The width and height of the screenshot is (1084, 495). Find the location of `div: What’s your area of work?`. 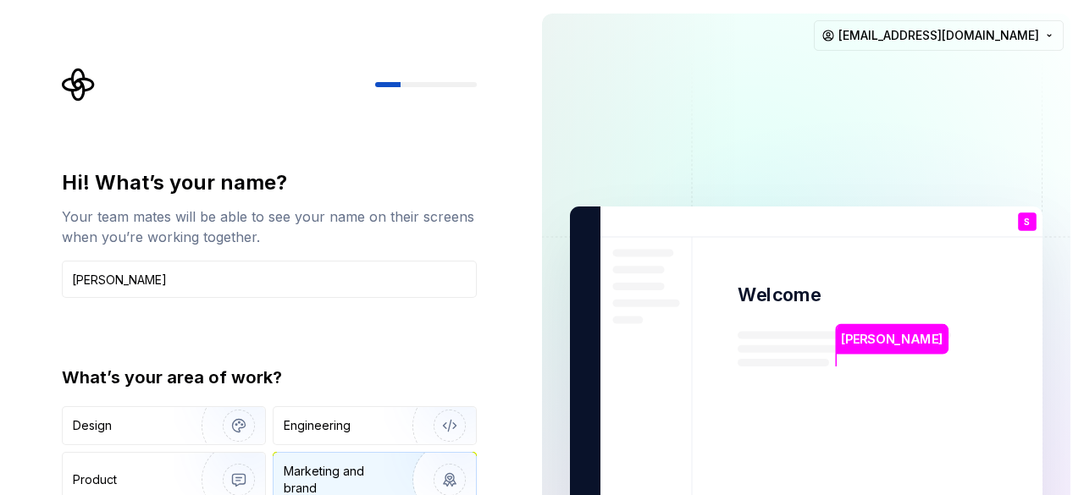

div: What’s your area of work? is located at coordinates (269, 378).